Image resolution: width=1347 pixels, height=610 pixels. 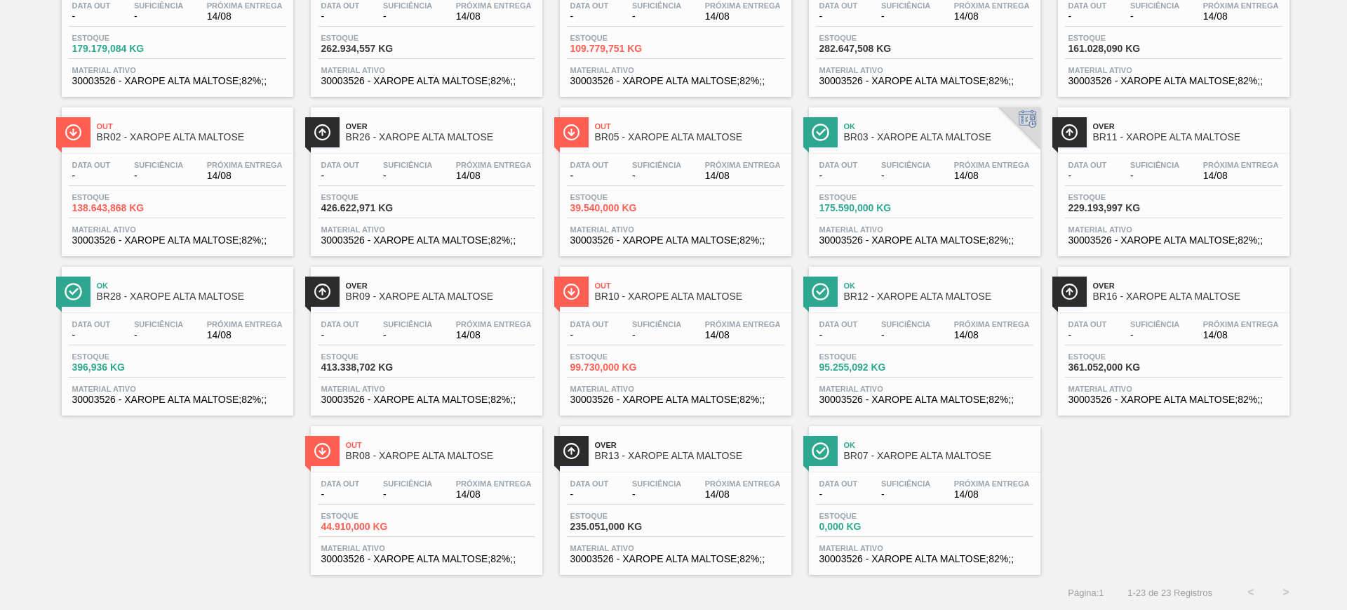 I want to click on span: Over, so click(x=441, y=126).